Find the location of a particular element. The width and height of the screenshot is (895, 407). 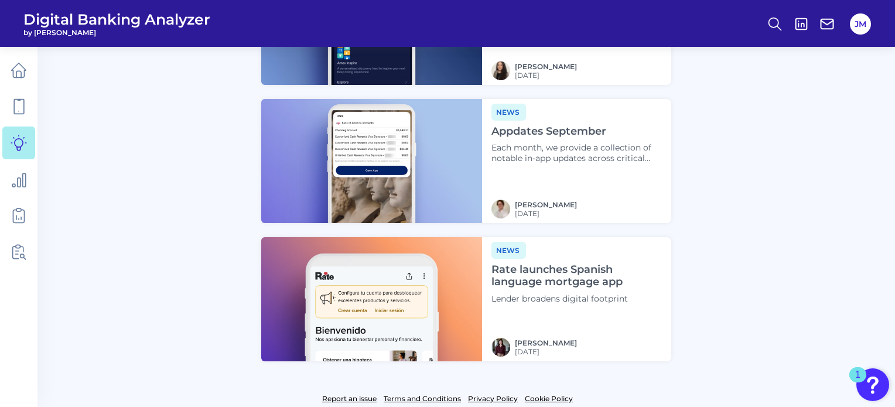

img: RNFetchBlobTmp_0b8yx2vy2p867rz195sbp4h.png is located at coordinates (501, 347).